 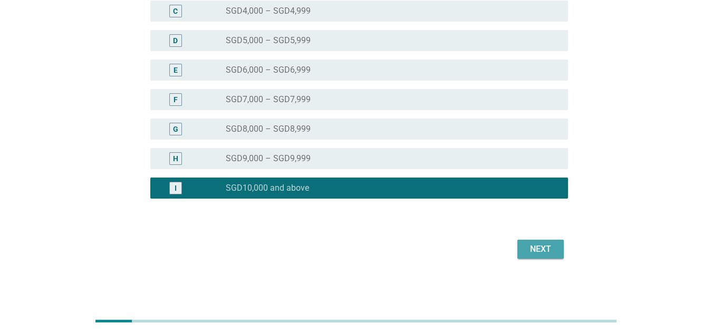 I want to click on button: Next, so click(x=541, y=250).